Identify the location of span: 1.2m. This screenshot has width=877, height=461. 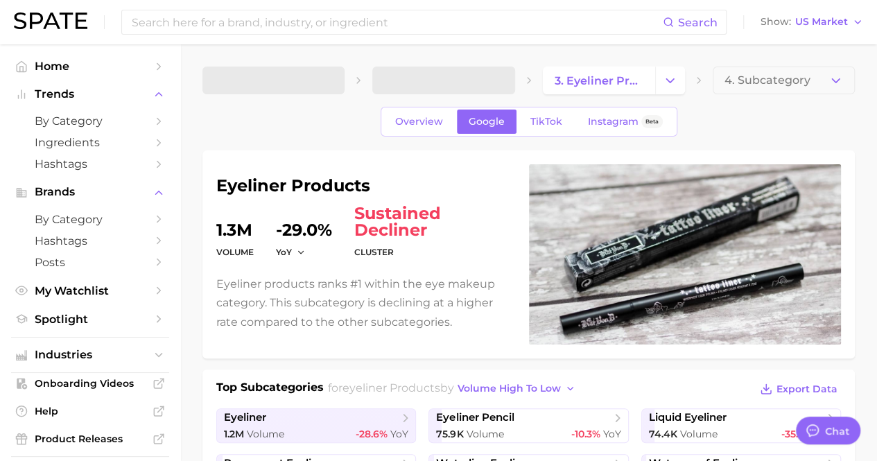
(234, 434).